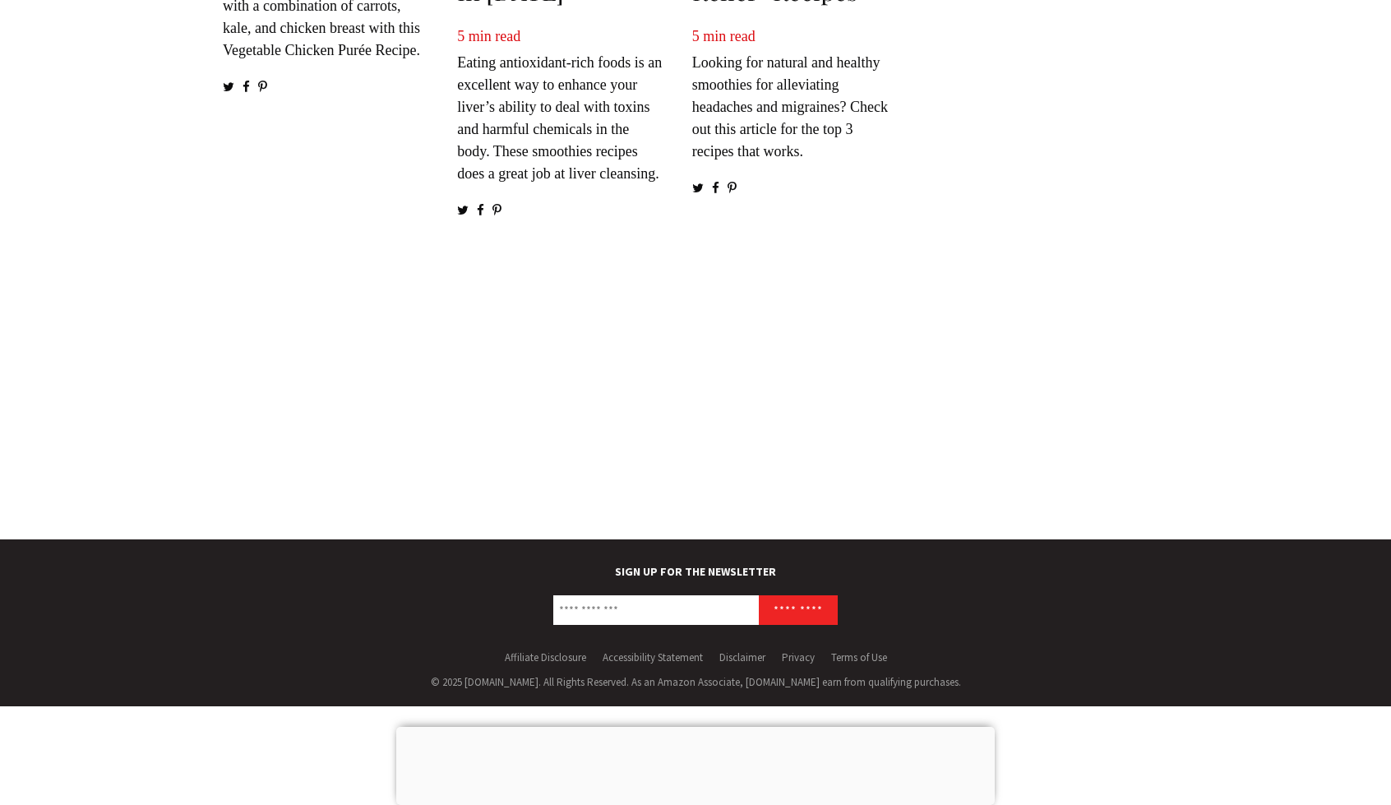 Image resolution: width=1391 pixels, height=805 pixels. I want to click on a: Affiliate Disclosure, so click(545, 657).